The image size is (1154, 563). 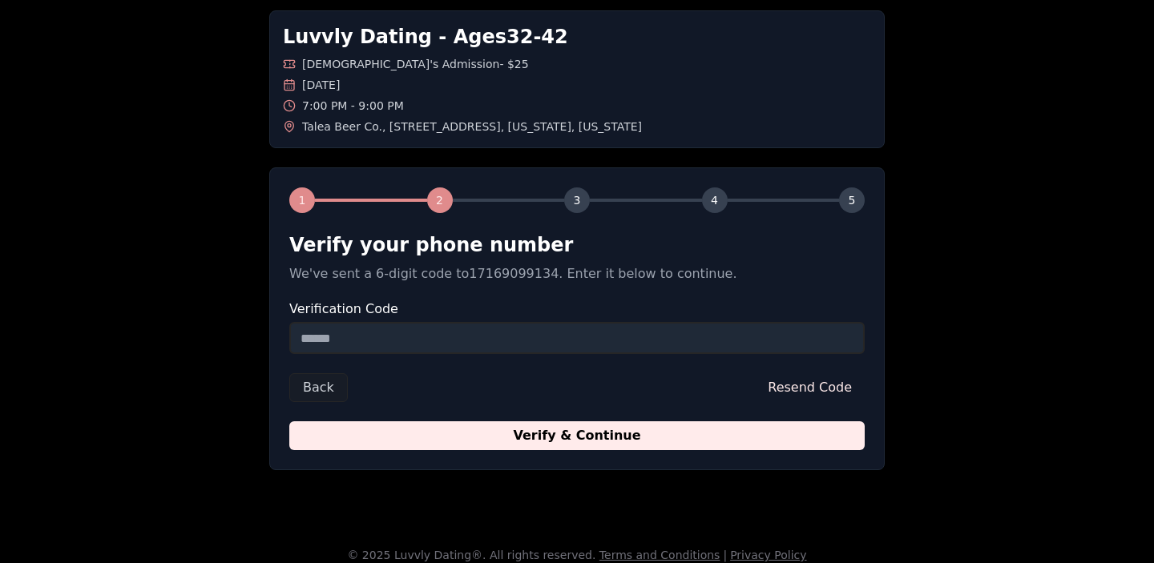 I want to click on a: Terms and Conditions, so click(x=660, y=555).